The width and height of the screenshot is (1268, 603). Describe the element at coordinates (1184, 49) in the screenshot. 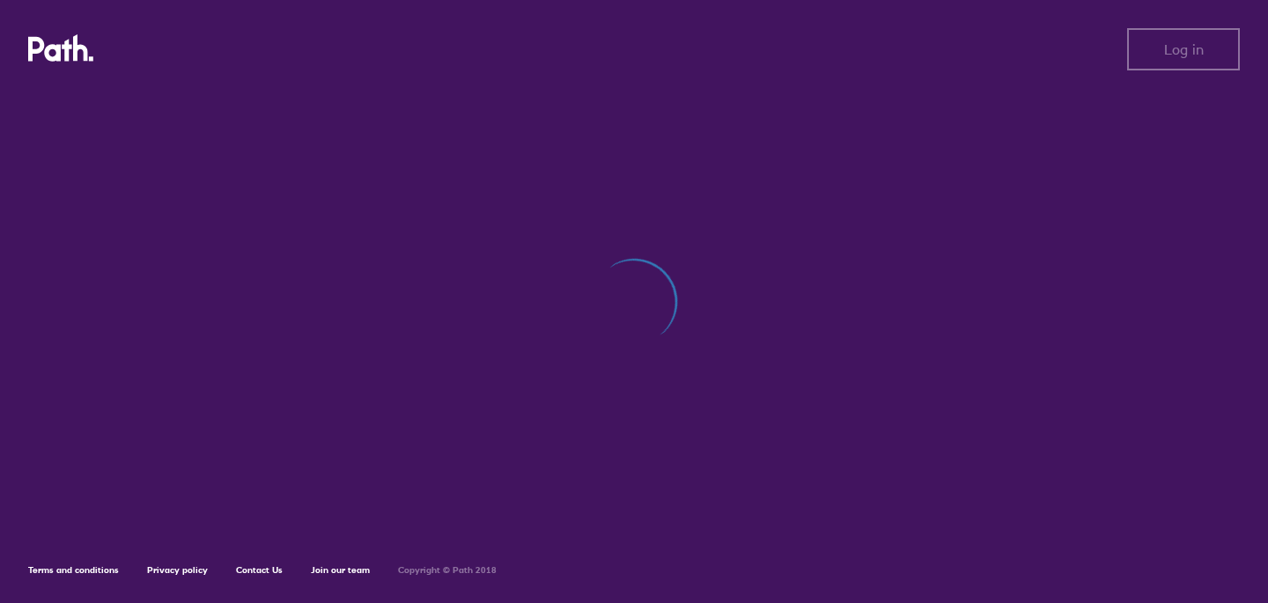

I see `span: Log in` at that location.